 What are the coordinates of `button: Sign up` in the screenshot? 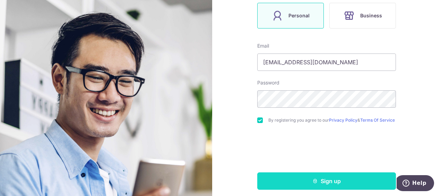 It's located at (327, 181).